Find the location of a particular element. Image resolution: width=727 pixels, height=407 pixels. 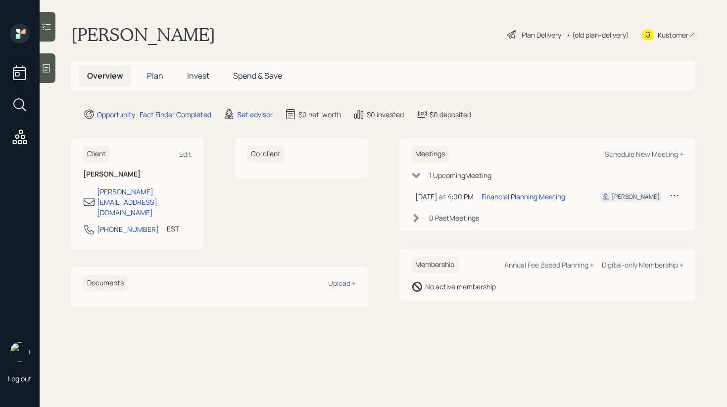

div: Edit is located at coordinates (185, 154).